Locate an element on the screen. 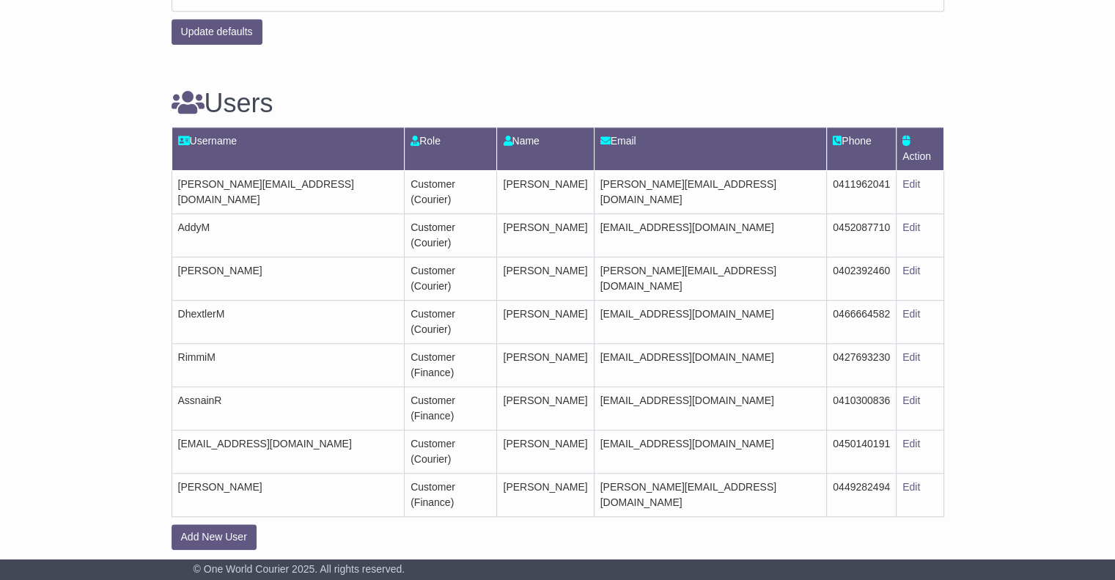  td: Username is located at coordinates (288, 148).